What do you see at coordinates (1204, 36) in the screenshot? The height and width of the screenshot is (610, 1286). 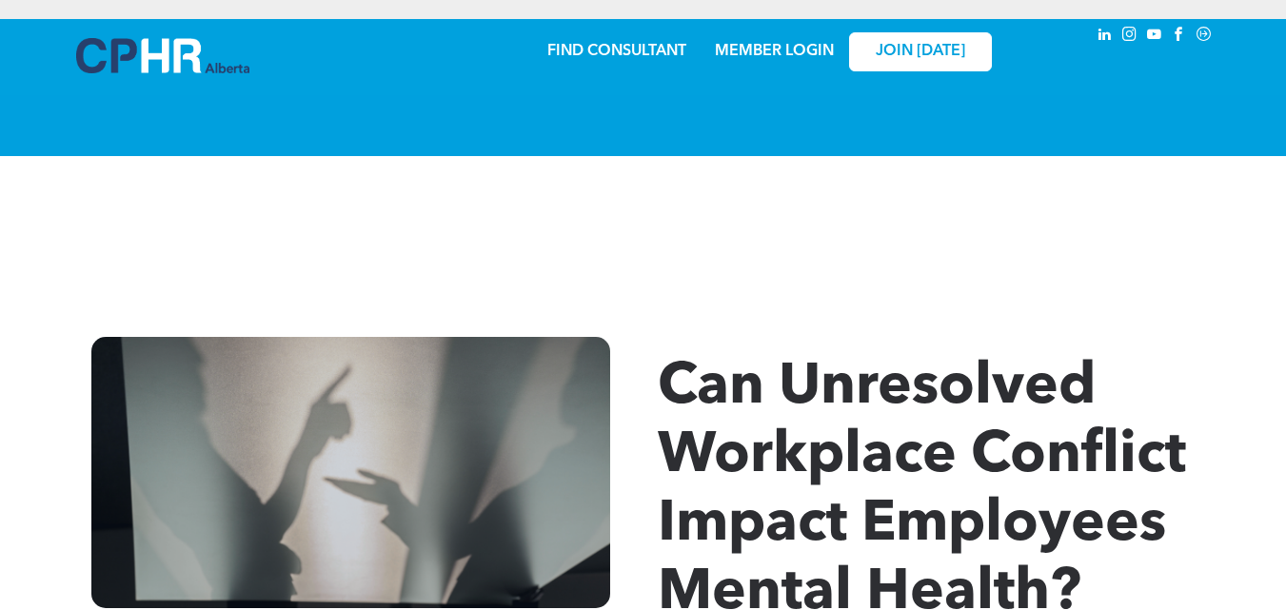 I see `a: Social network` at bounding box center [1204, 36].